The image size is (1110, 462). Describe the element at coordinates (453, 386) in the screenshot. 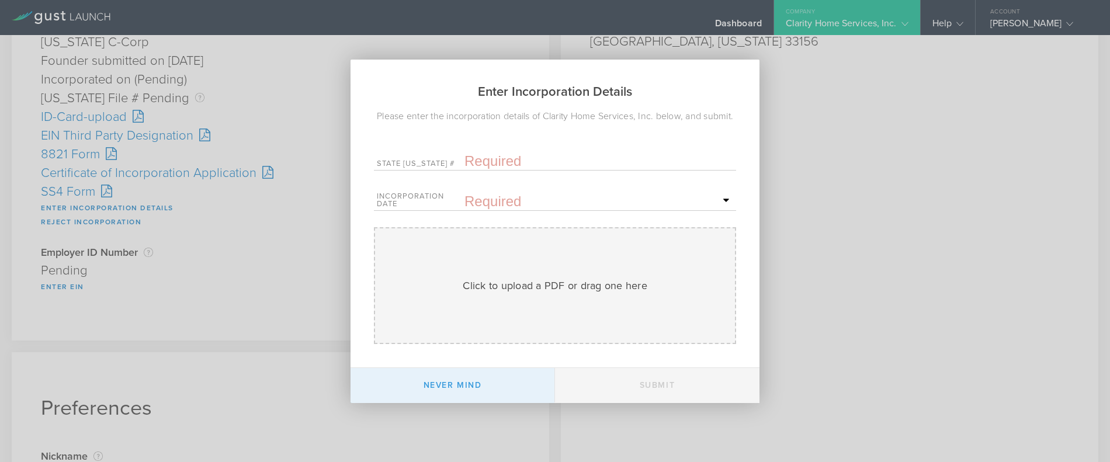

I see `button: Never mind` at that location.